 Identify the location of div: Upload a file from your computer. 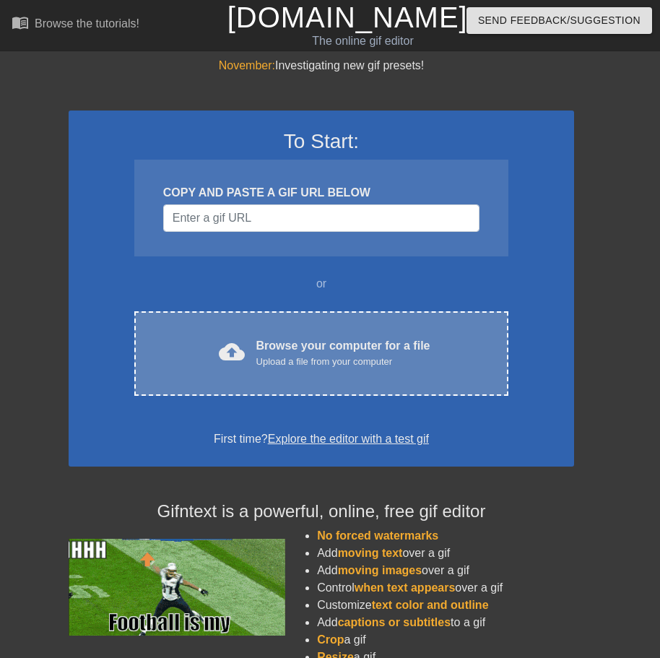
(343, 362).